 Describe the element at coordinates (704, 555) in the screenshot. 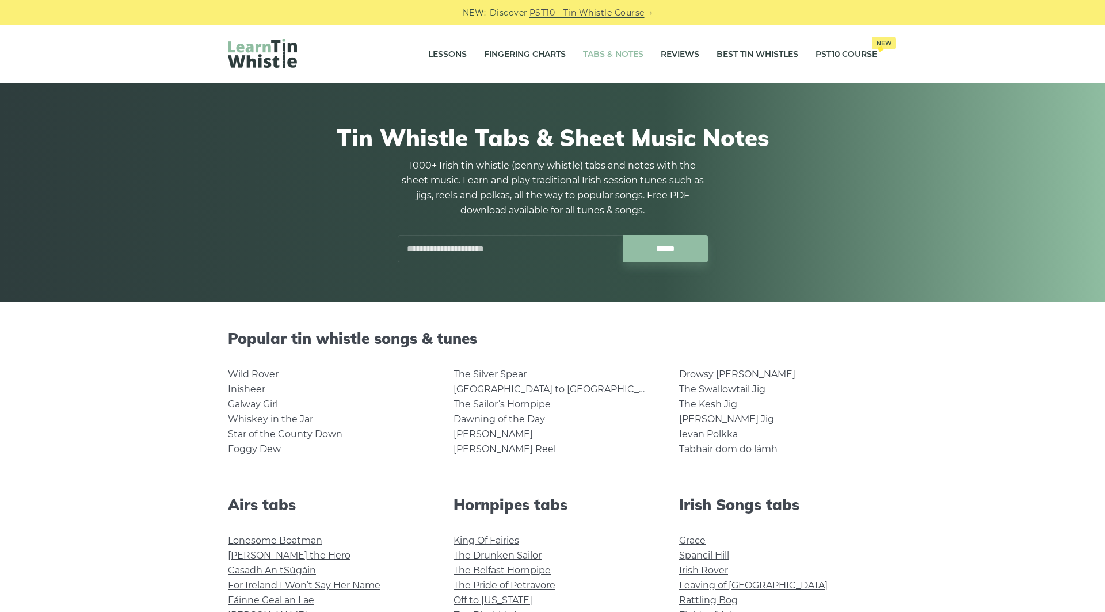

I see `a: Spancil Hill` at that location.